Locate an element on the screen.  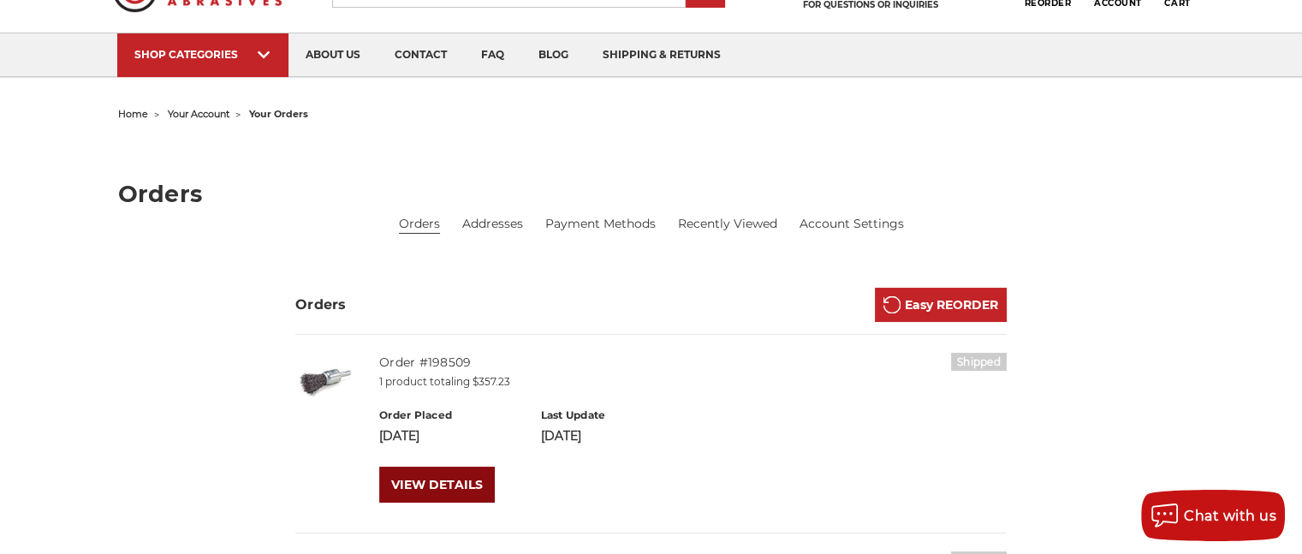
p: 1 product totaling $357.23 is located at coordinates (693, 382).